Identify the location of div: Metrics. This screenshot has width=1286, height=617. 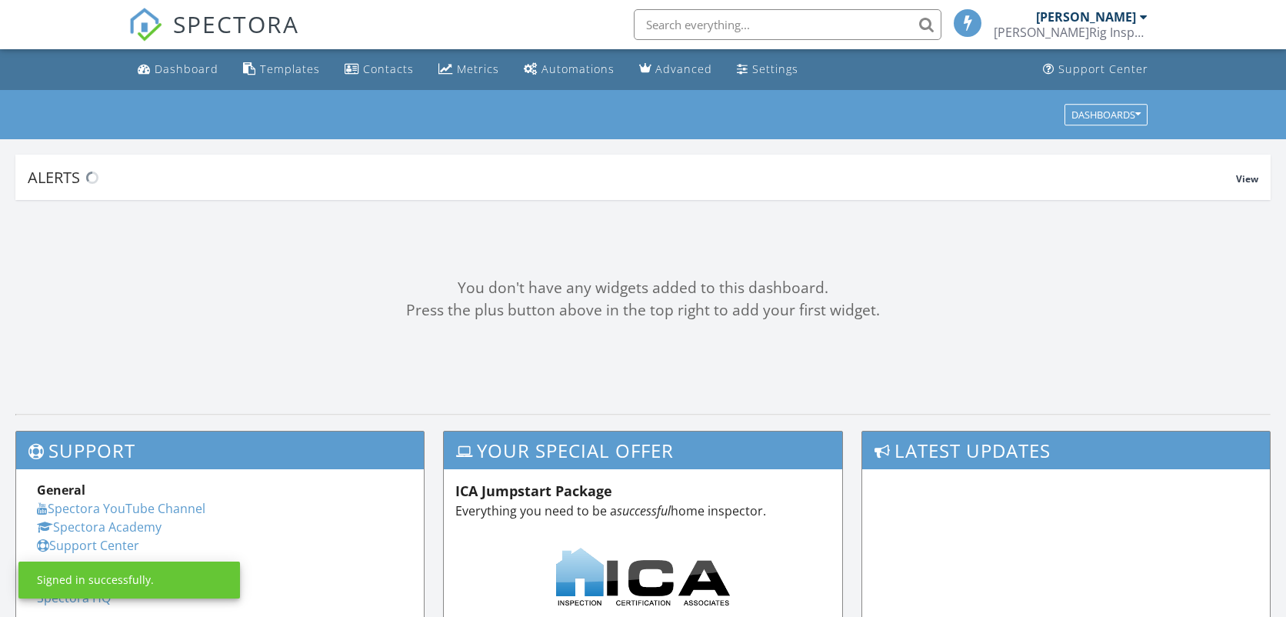
(478, 68).